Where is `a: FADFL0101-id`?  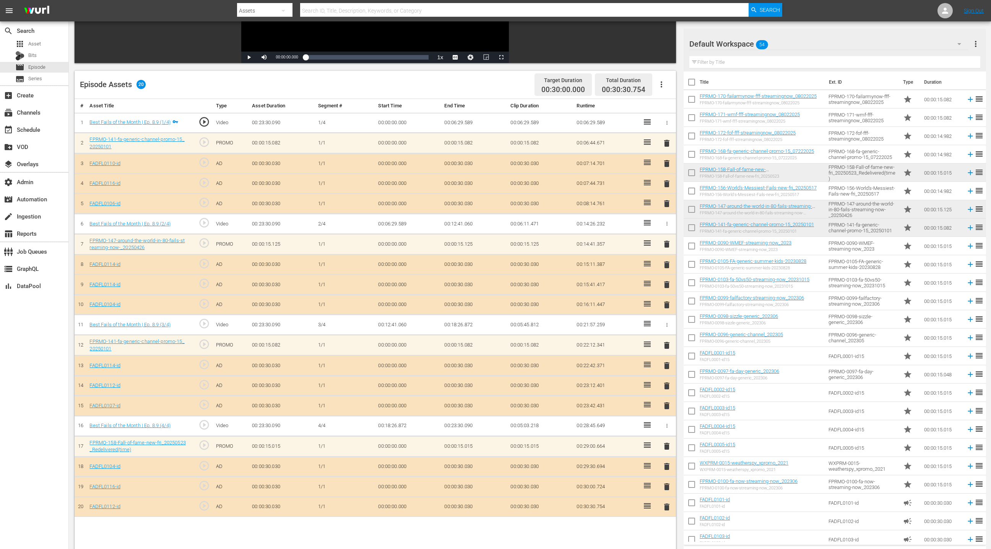
a: FADFL0101-id is located at coordinates (715, 500).